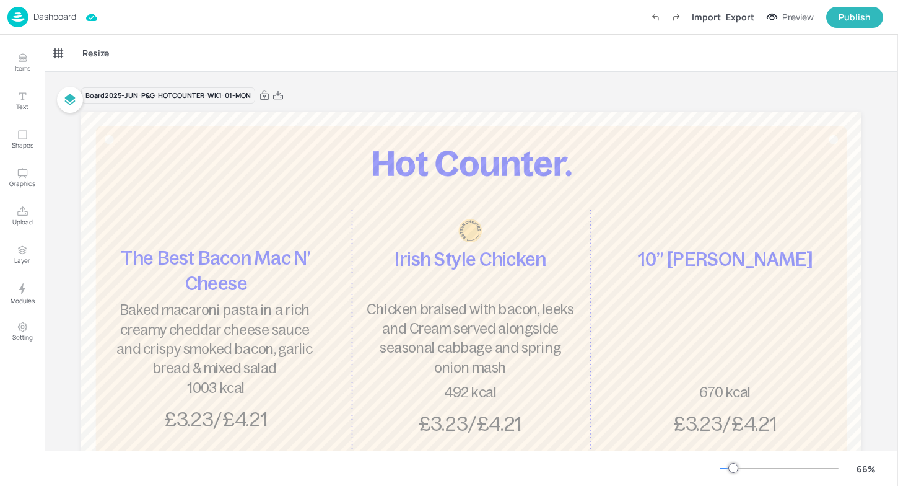 This screenshot has height=486, width=898. Describe the element at coordinates (676, 17) in the screenshot. I see `label: Redo (Ctrl + Y)` at that location.